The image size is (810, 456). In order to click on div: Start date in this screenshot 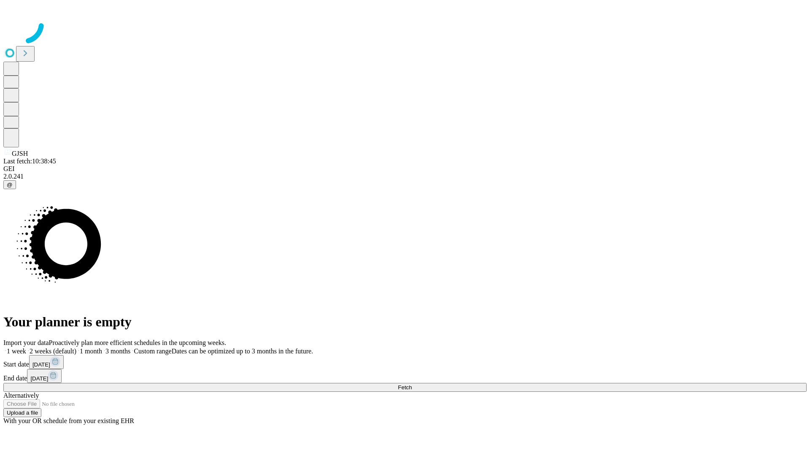, I will do `click(405, 362)`.